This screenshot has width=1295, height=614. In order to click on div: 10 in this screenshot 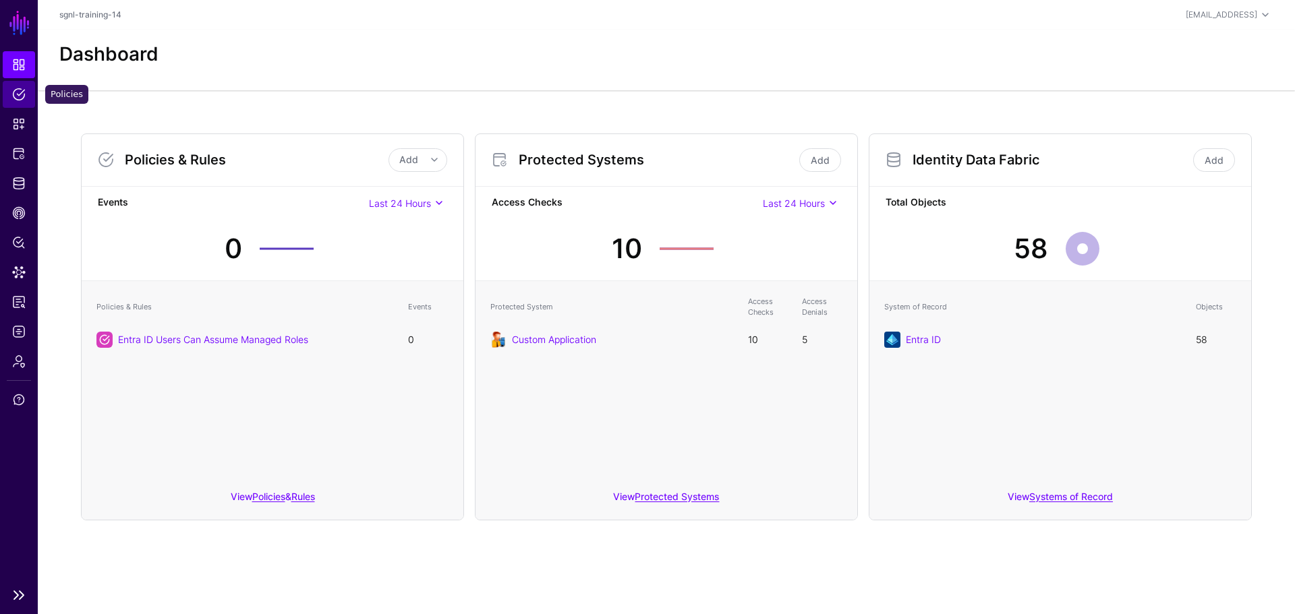, I will do `click(626, 249)`.